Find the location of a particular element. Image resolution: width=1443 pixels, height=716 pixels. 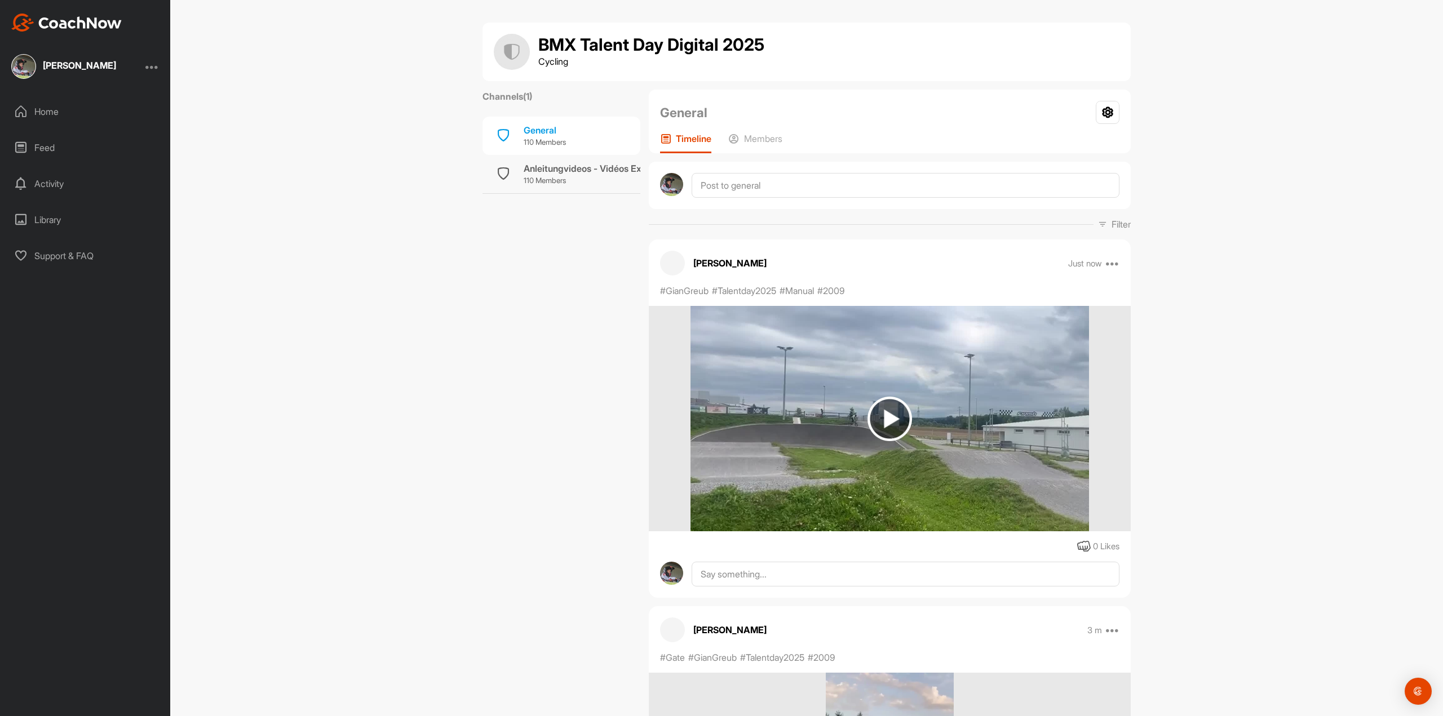

div: Activity is located at coordinates (86, 184).